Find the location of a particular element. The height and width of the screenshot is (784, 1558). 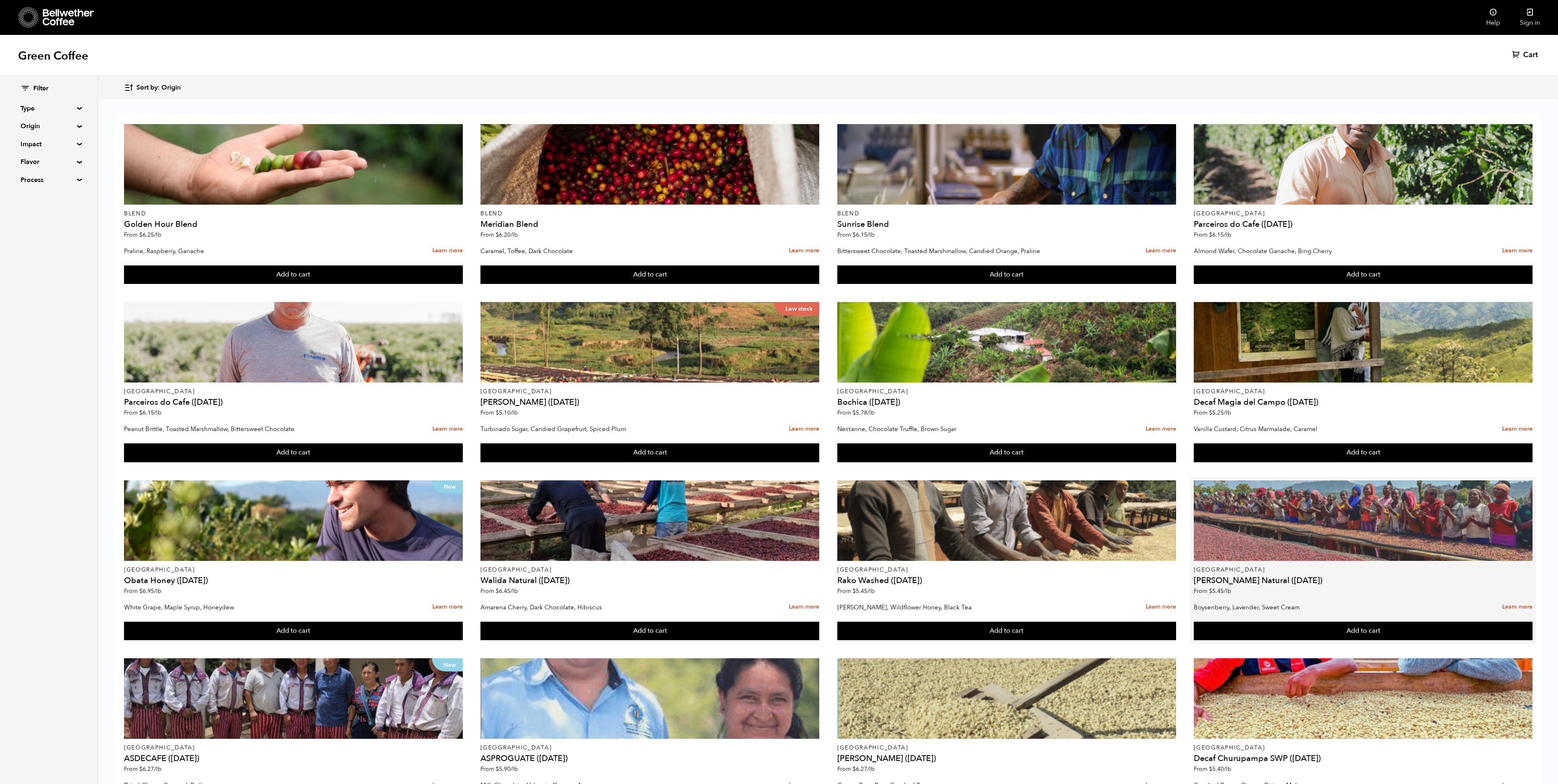

a: Low stock is located at coordinates (650, 342).